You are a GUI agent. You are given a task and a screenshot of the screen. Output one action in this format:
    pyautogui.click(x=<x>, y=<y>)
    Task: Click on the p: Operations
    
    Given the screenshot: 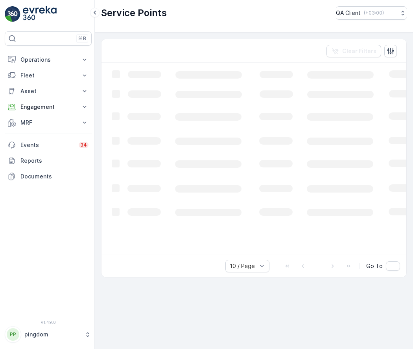 What is the action you would take?
    pyautogui.click(x=48, y=60)
    